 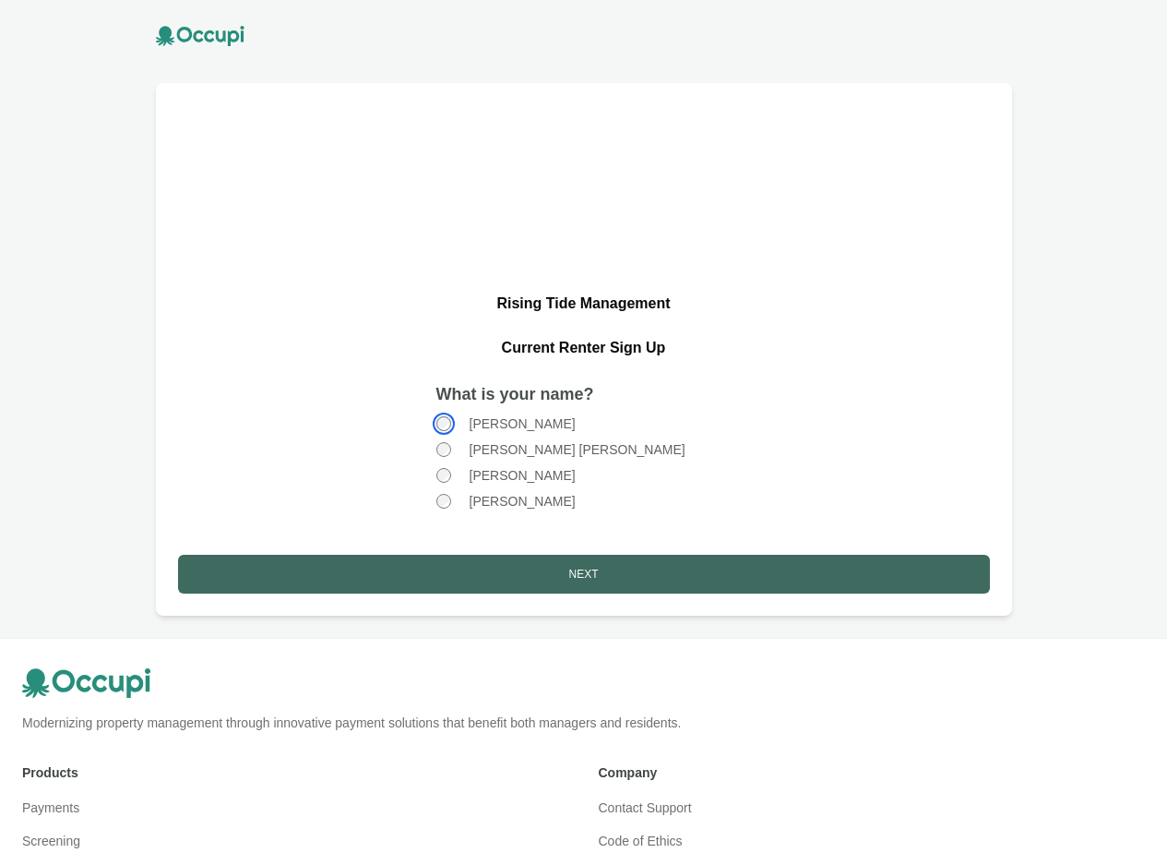 I want to click on nav: Company navigation, so click(x=872, y=824).